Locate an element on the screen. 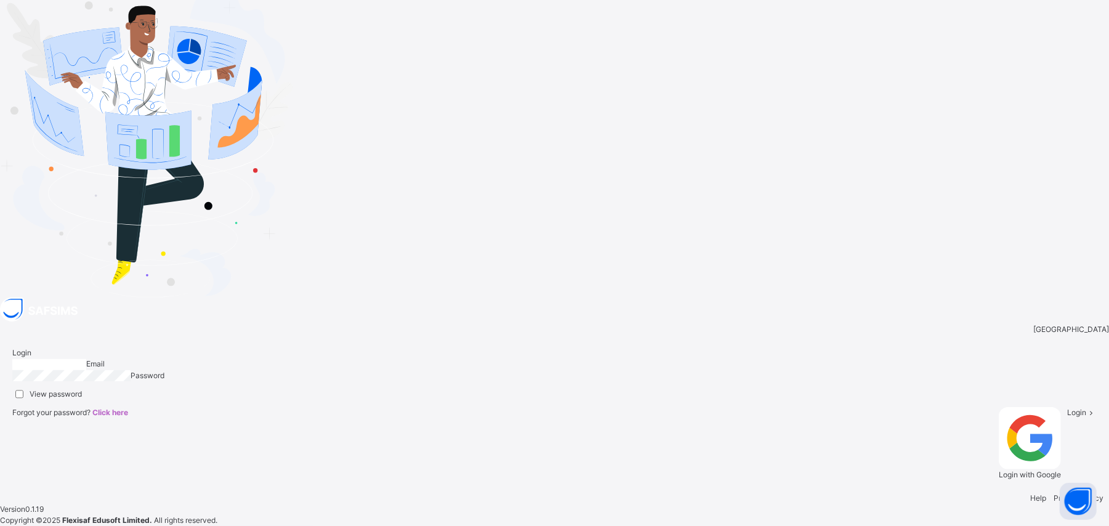 Image resolution: width=1109 pixels, height=526 pixels. span: Password is located at coordinates (147, 375).